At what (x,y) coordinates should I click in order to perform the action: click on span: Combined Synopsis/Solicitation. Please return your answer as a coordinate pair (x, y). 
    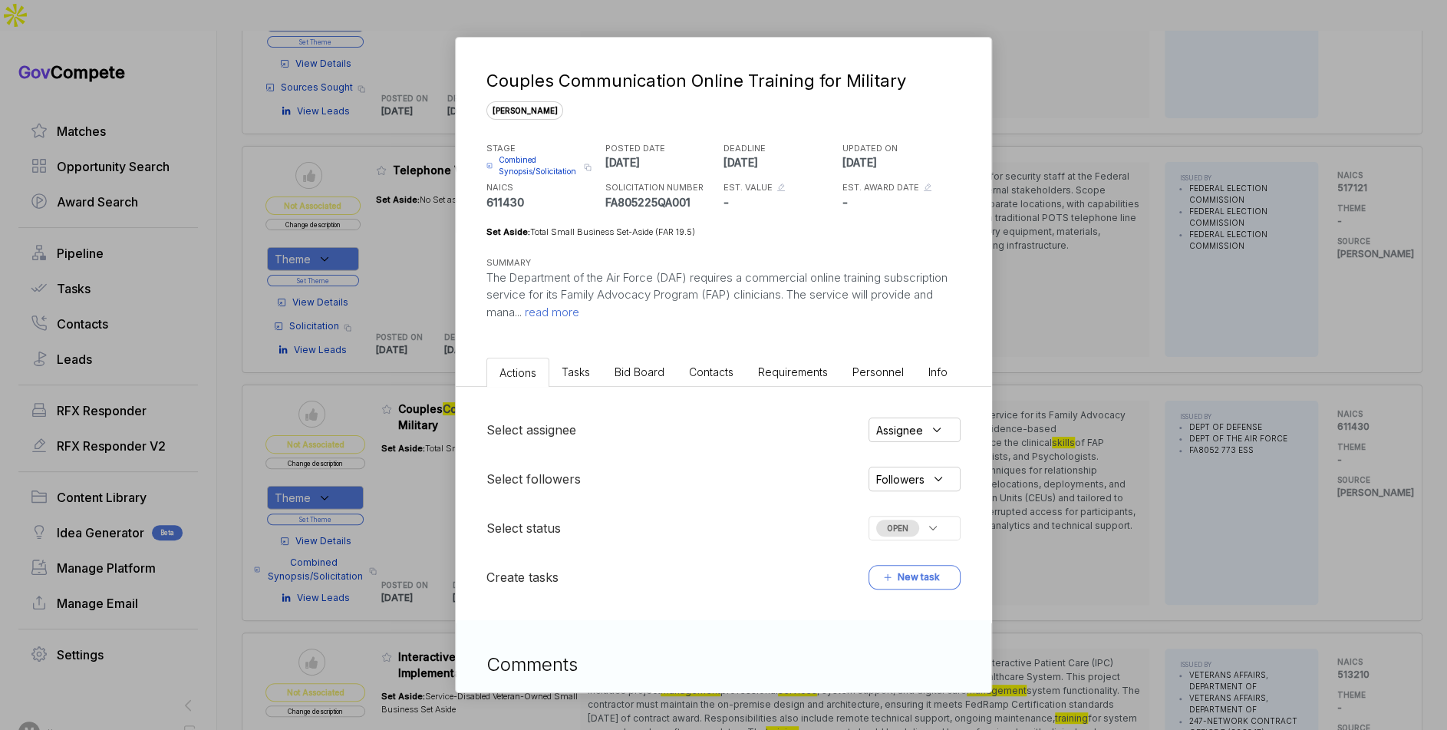
    Looking at the image, I should click on (539, 166).